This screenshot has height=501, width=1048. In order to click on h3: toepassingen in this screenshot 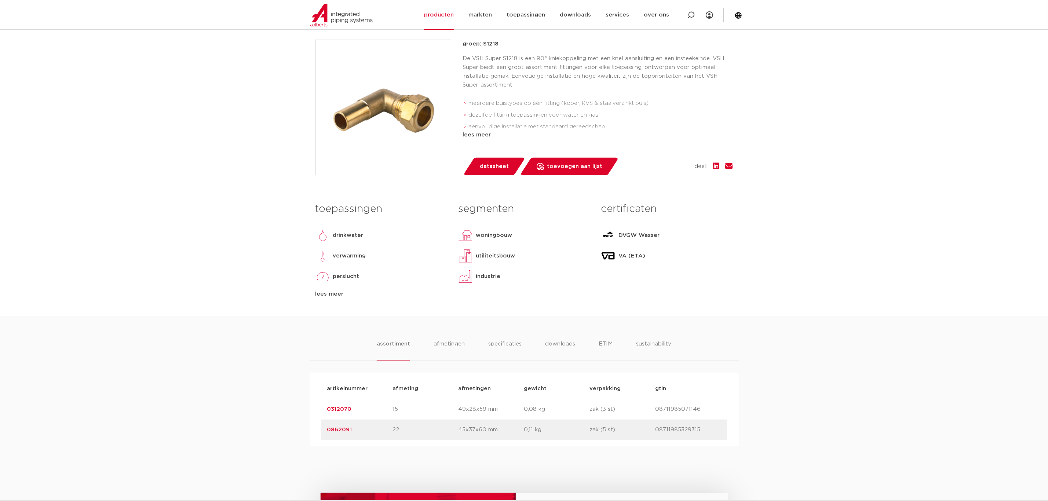, I will do `click(381, 209)`.